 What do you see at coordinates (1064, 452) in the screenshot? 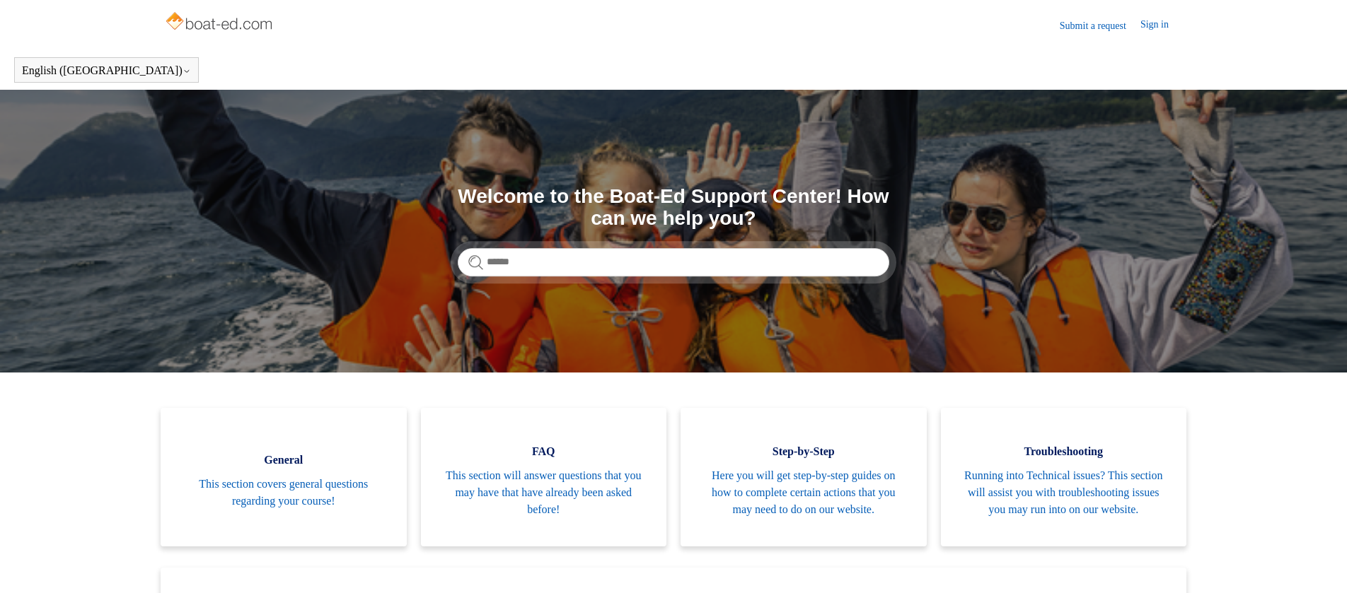
I see `span: Troubleshooting` at bounding box center [1064, 452].